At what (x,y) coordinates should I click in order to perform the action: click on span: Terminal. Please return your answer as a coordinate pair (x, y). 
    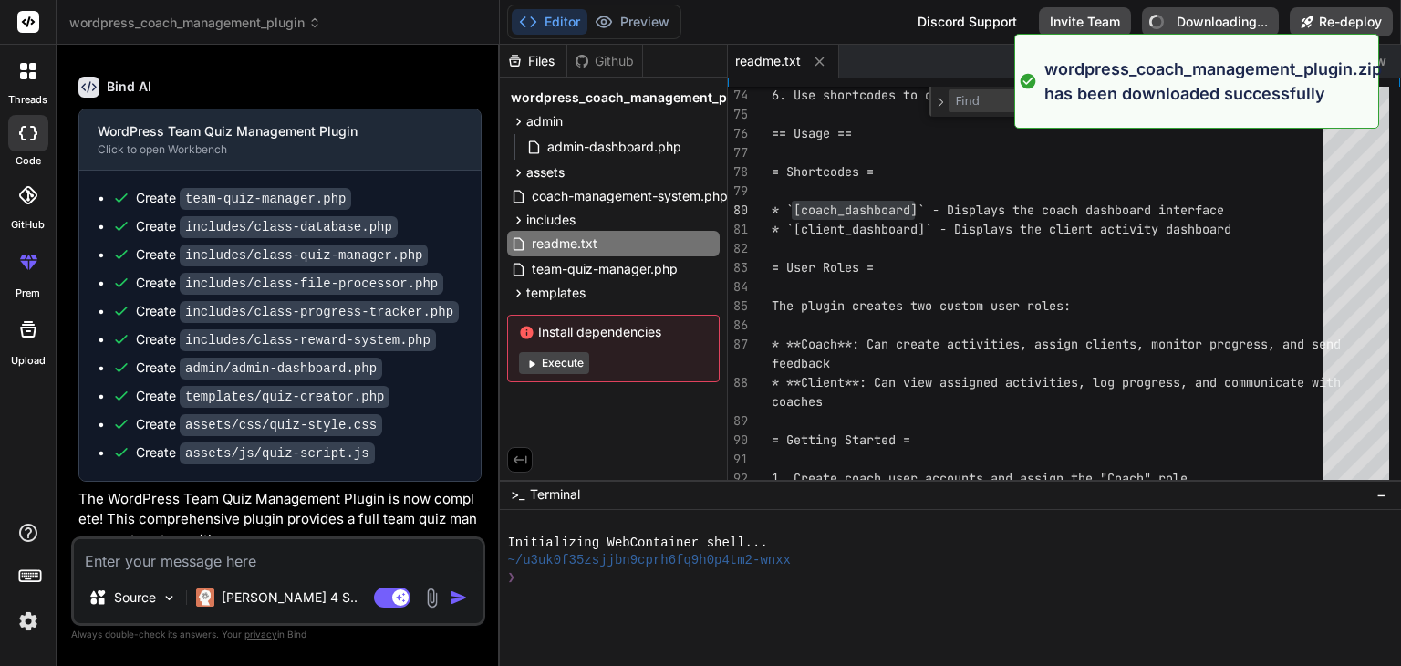
    Looking at the image, I should click on (555, 494).